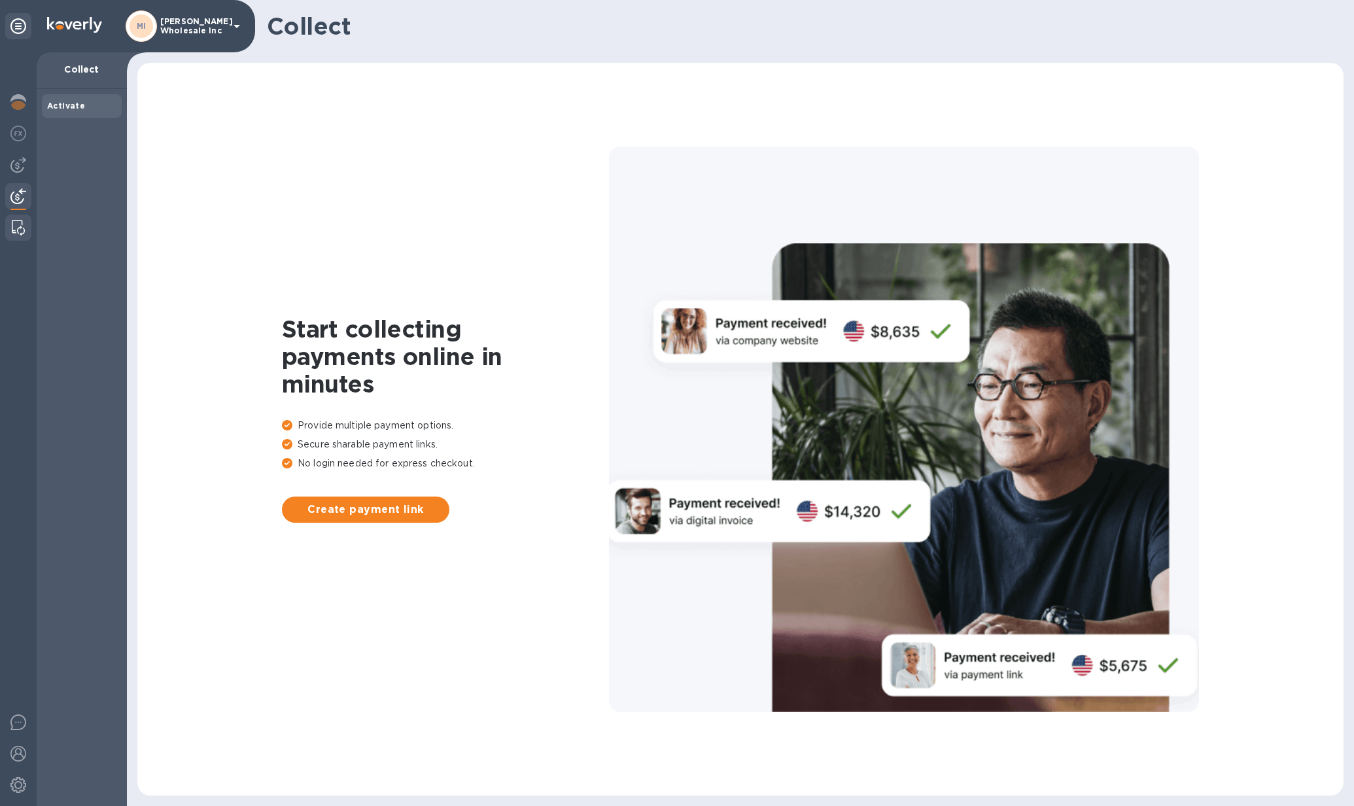 Image resolution: width=1354 pixels, height=806 pixels. What do you see at coordinates (446, 444) in the screenshot?
I see `p: Secure sharable payment links.` at bounding box center [446, 444].